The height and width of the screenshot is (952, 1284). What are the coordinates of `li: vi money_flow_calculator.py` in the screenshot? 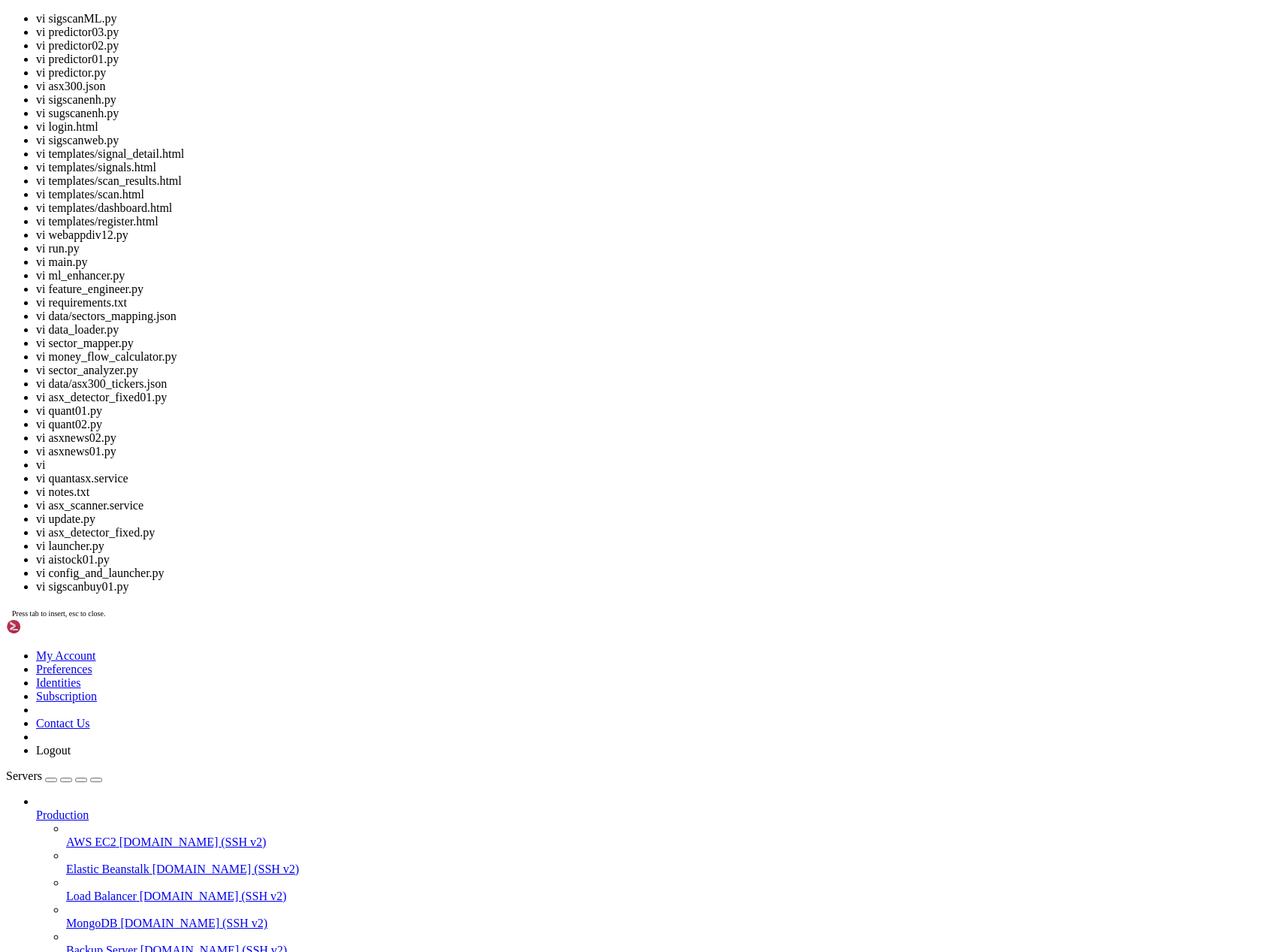 It's located at (657, 357).